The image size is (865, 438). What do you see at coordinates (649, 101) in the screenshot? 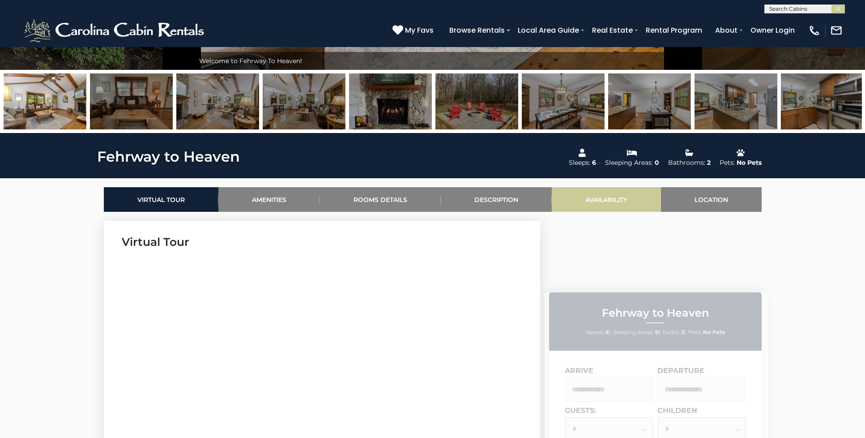
I see `img: 163280670` at bounding box center [649, 101].